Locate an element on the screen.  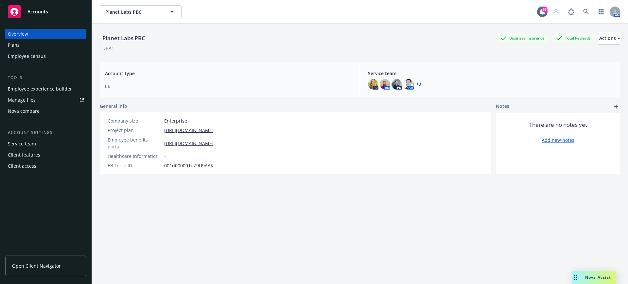
div: Employee census is located at coordinates (27, 56).